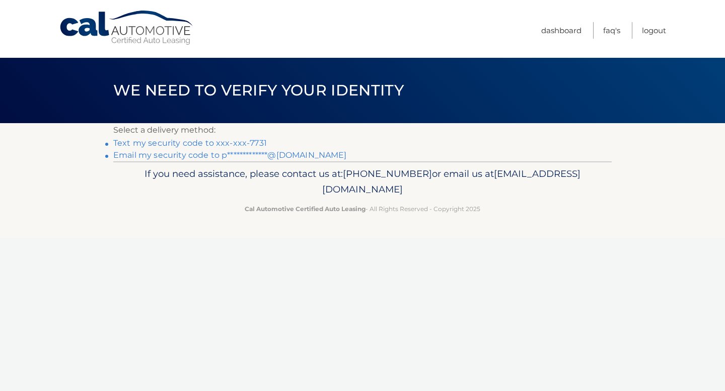 Image resolution: width=725 pixels, height=391 pixels. Describe the element at coordinates (362, 209) in the screenshot. I see `p: - All Rights Reserved - Copyright 2025` at that location.